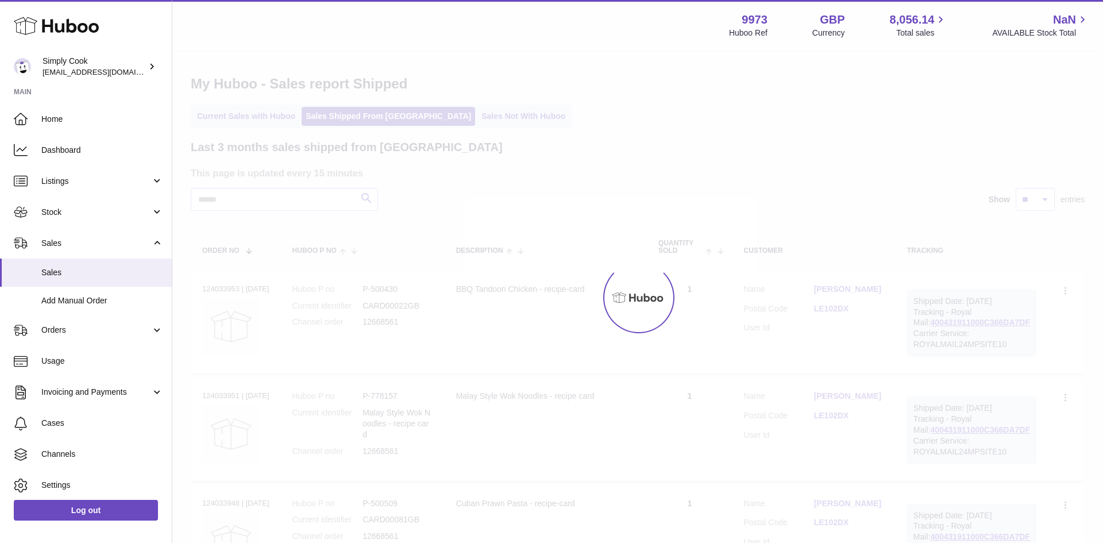 The image size is (1103, 543). Describe the element at coordinates (755, 20) in the screenshot. I see `strong: 9973` at that location.